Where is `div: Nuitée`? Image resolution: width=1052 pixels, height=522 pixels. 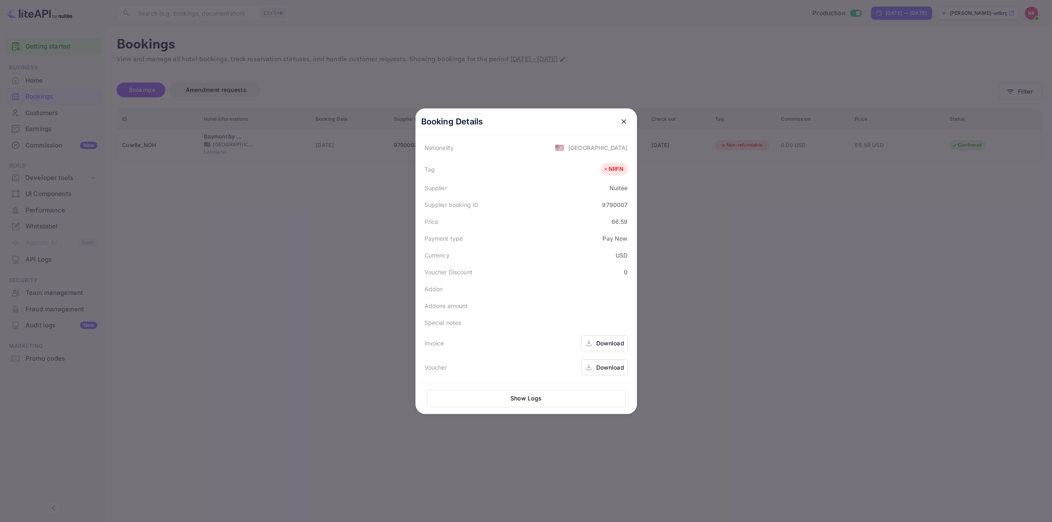 div: Nuitée is located at coordinates (618, 188).